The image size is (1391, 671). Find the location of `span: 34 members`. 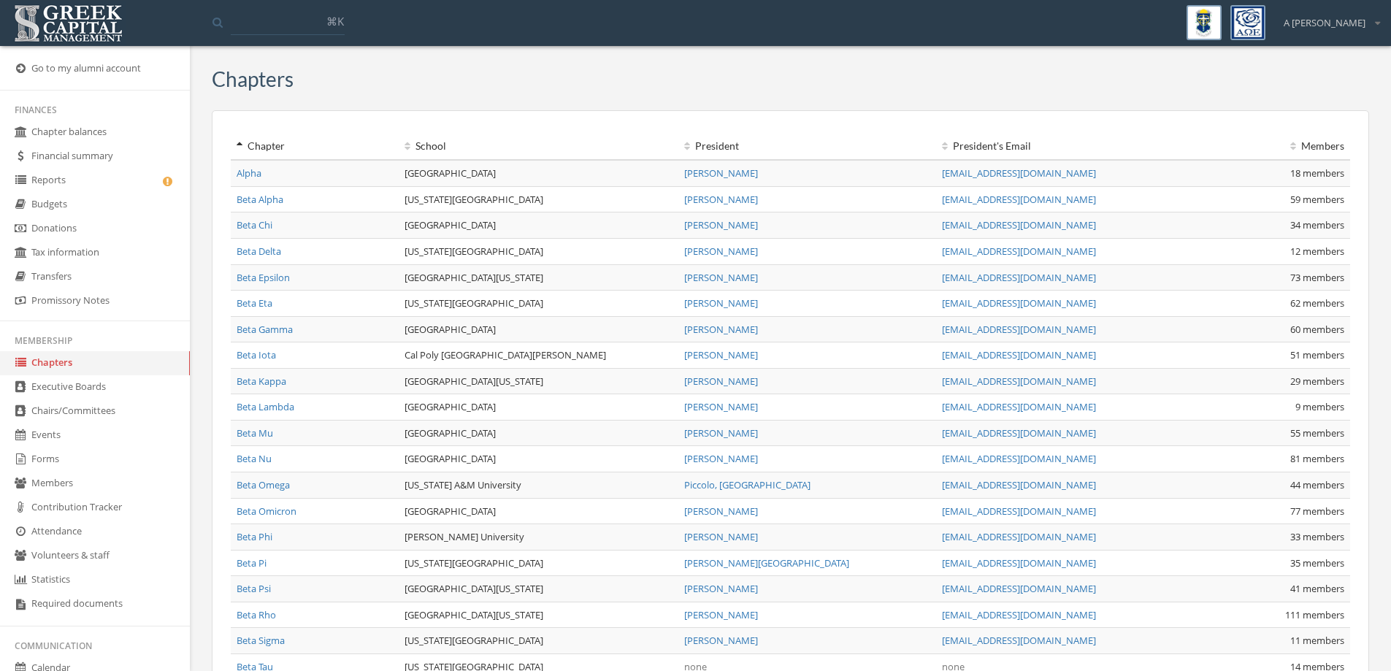

span: 34 members is located at coordinates (1318, 225).